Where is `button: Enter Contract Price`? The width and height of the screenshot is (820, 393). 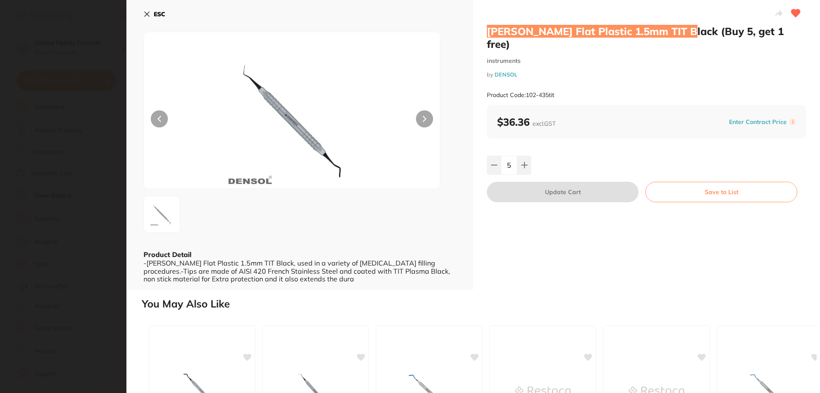 button: Enter Contract Price is located at coordinates (758, 122).